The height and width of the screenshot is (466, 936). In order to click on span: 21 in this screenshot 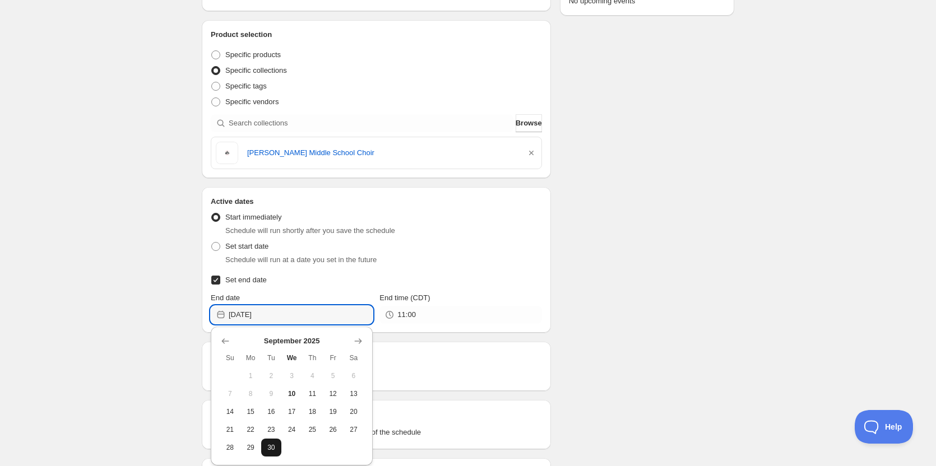, I will do `click(230, 430)`.